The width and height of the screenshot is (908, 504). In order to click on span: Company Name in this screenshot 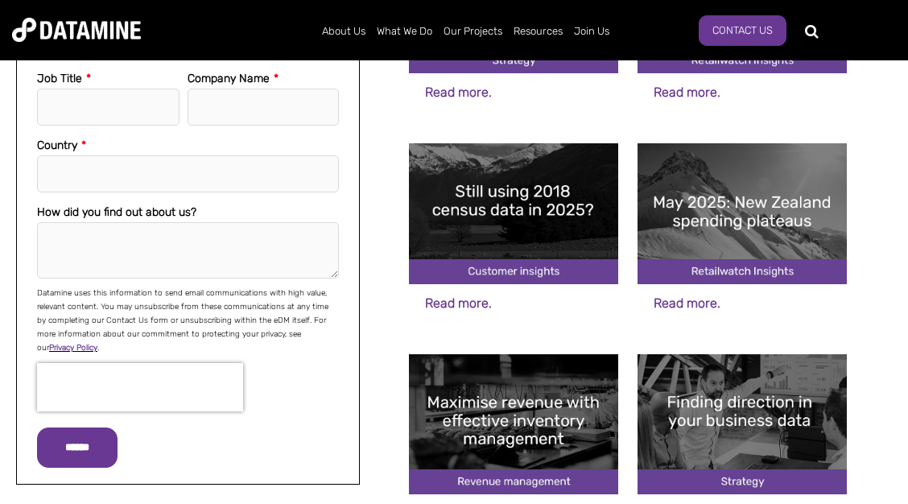, I will do `click(229, 78)`.